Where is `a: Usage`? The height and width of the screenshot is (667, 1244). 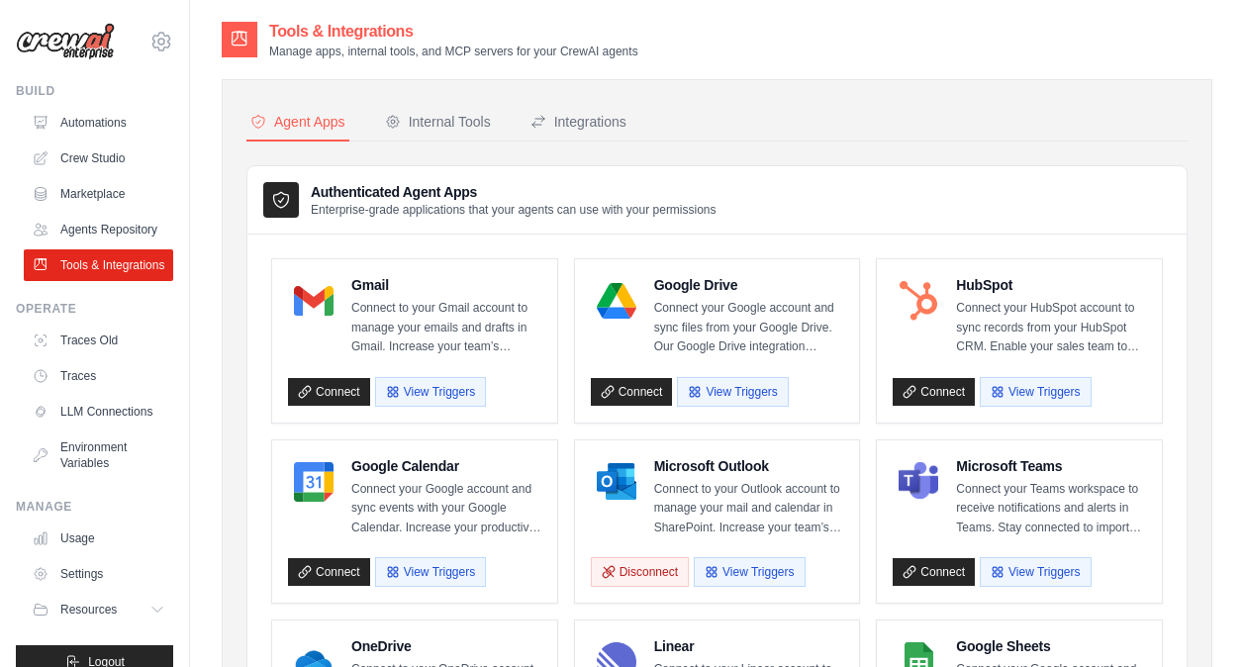
a: Usage is located at coordinates (98, 538).